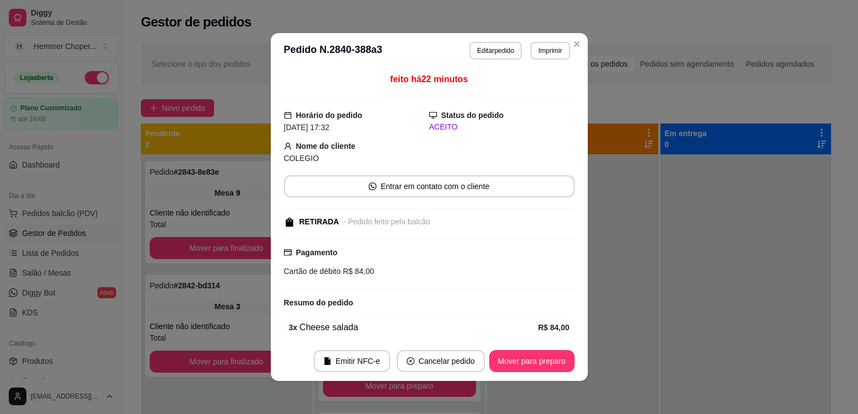 This screenshot has height=414, width=858. Describe the element at coordinates (302, 158) in the screenshot. I see `span: COLEGIO` at that location.